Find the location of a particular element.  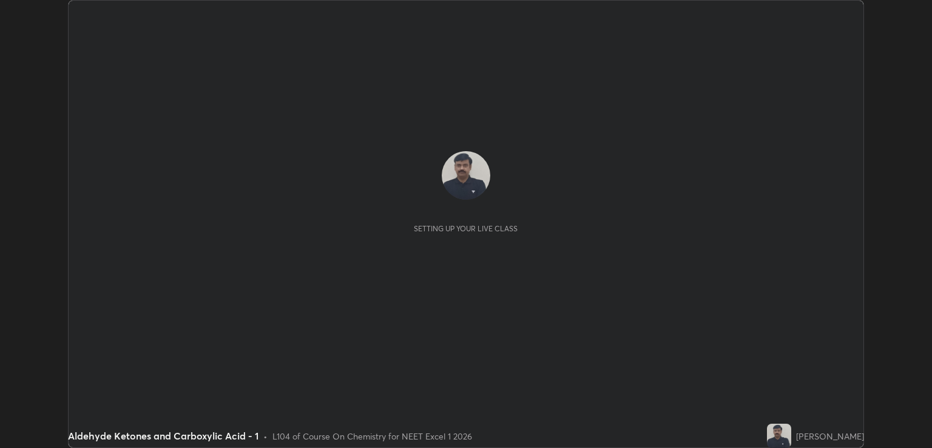

div: Aldehyde Ketones and Carboxylic Acid - 1 is located at coordinates (163, 436).